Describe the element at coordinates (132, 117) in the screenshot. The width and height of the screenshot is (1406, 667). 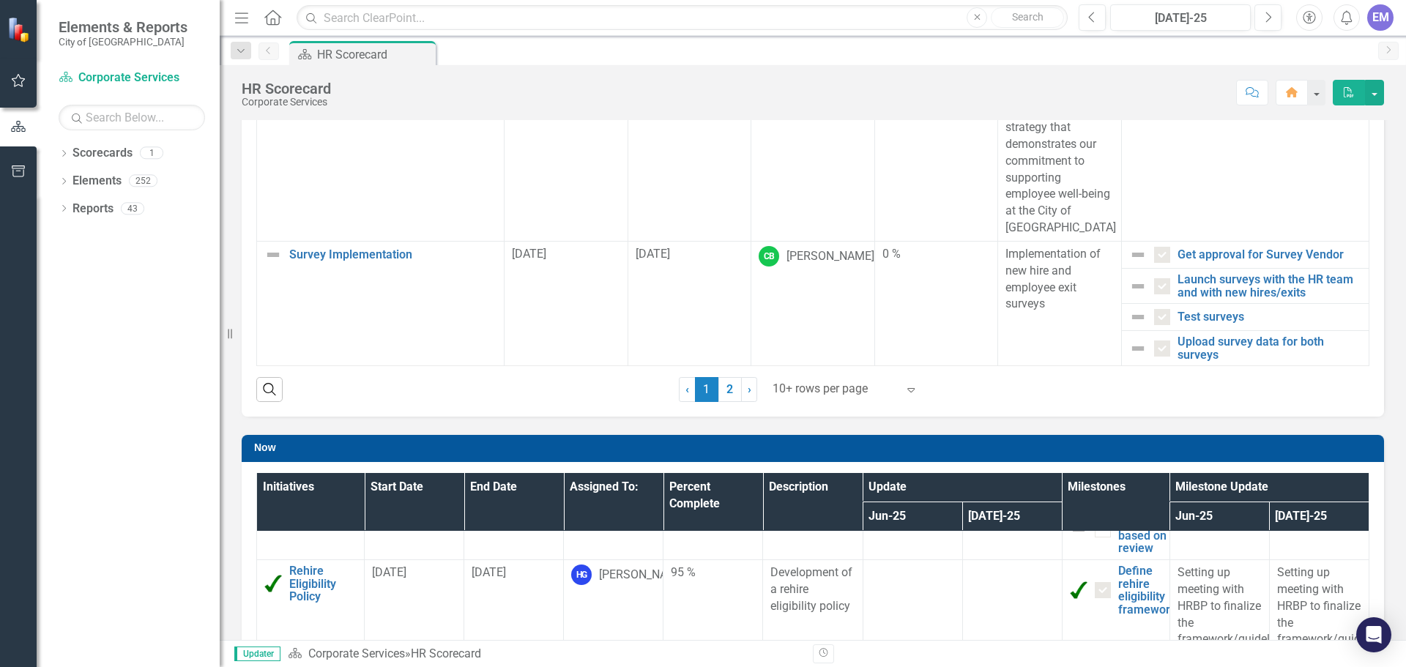
I see `input: Search Below...` at that location.